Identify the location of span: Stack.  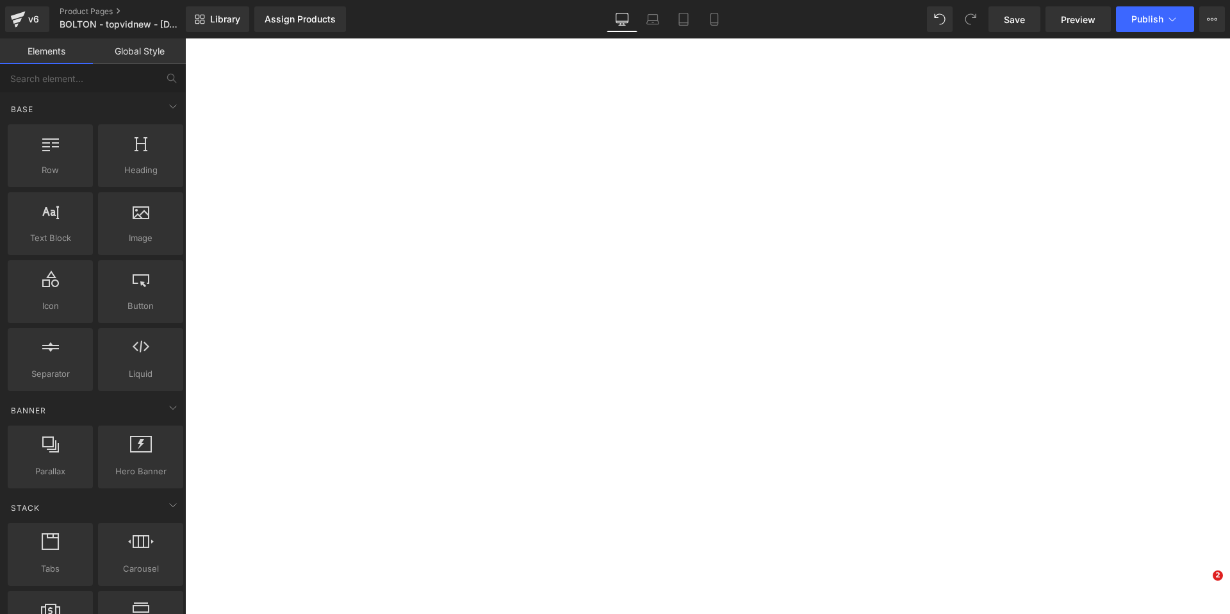
(25, 507).